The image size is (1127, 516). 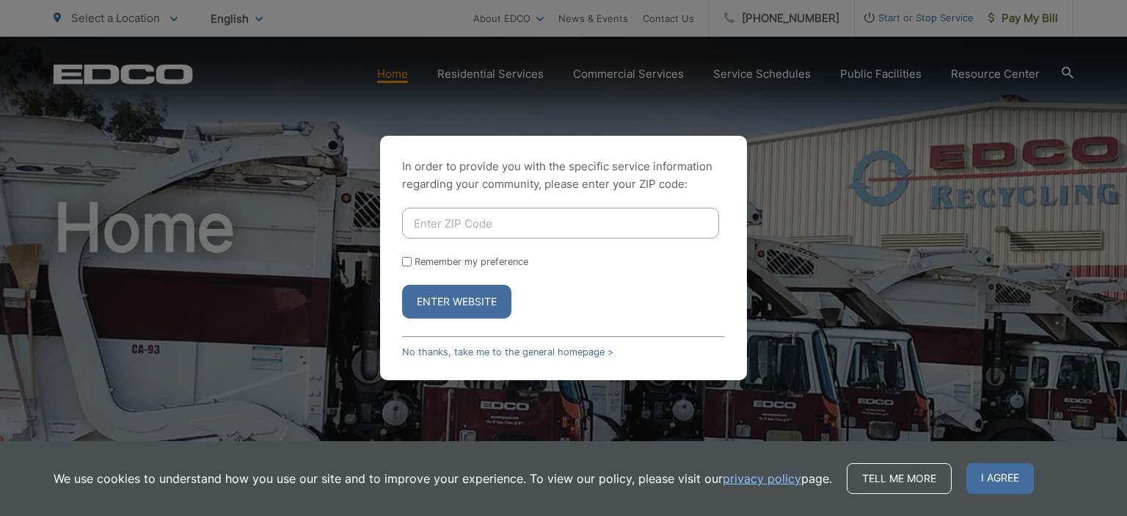 What do you see at coordinates (456, 301) in the screenshot?
I see `button: Enter Website` at bounding box center [456, 301].